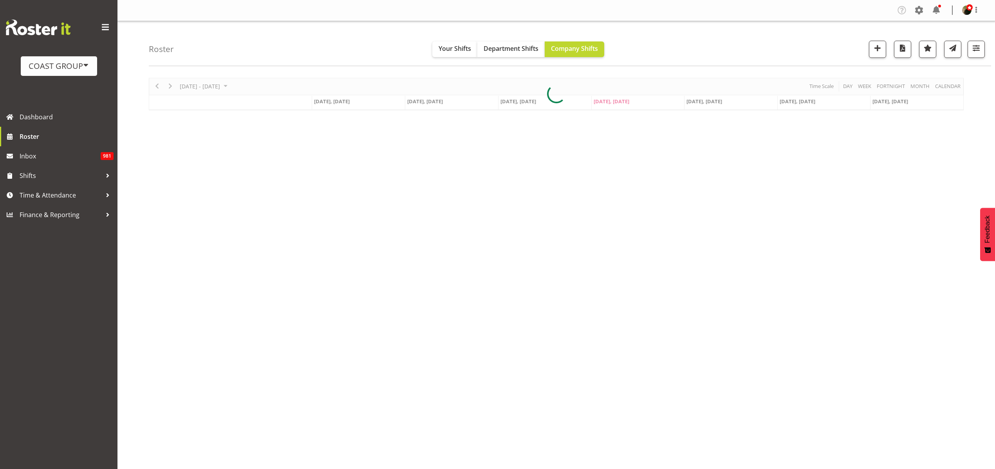 The image size is (995, 469). What do you see at coordinates (59, 66) in the screenshot?
I see `div: COAST GROUP` at bounding box center [59, 66].